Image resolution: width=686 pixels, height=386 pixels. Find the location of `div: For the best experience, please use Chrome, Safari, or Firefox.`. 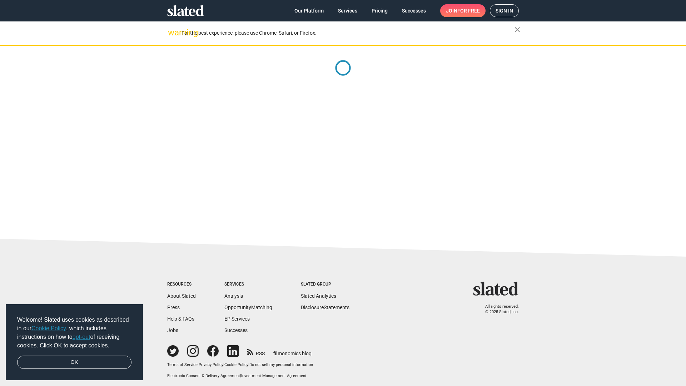

div: For the best experience, please use Chrome, Safari, or Firefox. is located at coordinates (348, 33).